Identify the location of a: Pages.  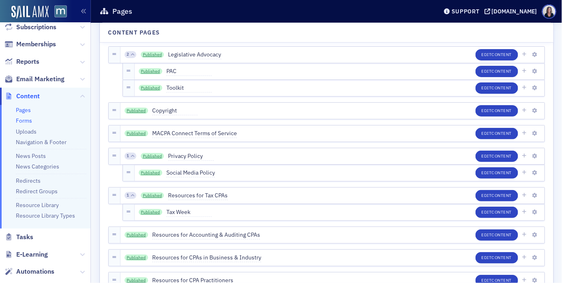
(23, 110).